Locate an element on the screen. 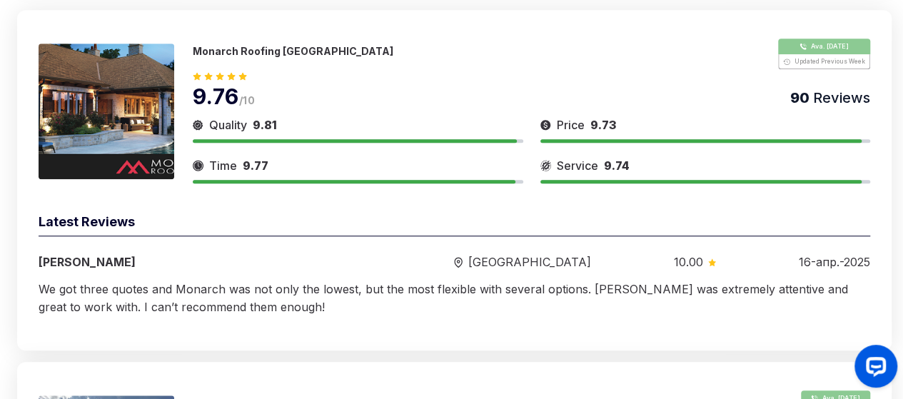 The image size is (903, 399). span: 9.74 is located at coordinates (617, 166).